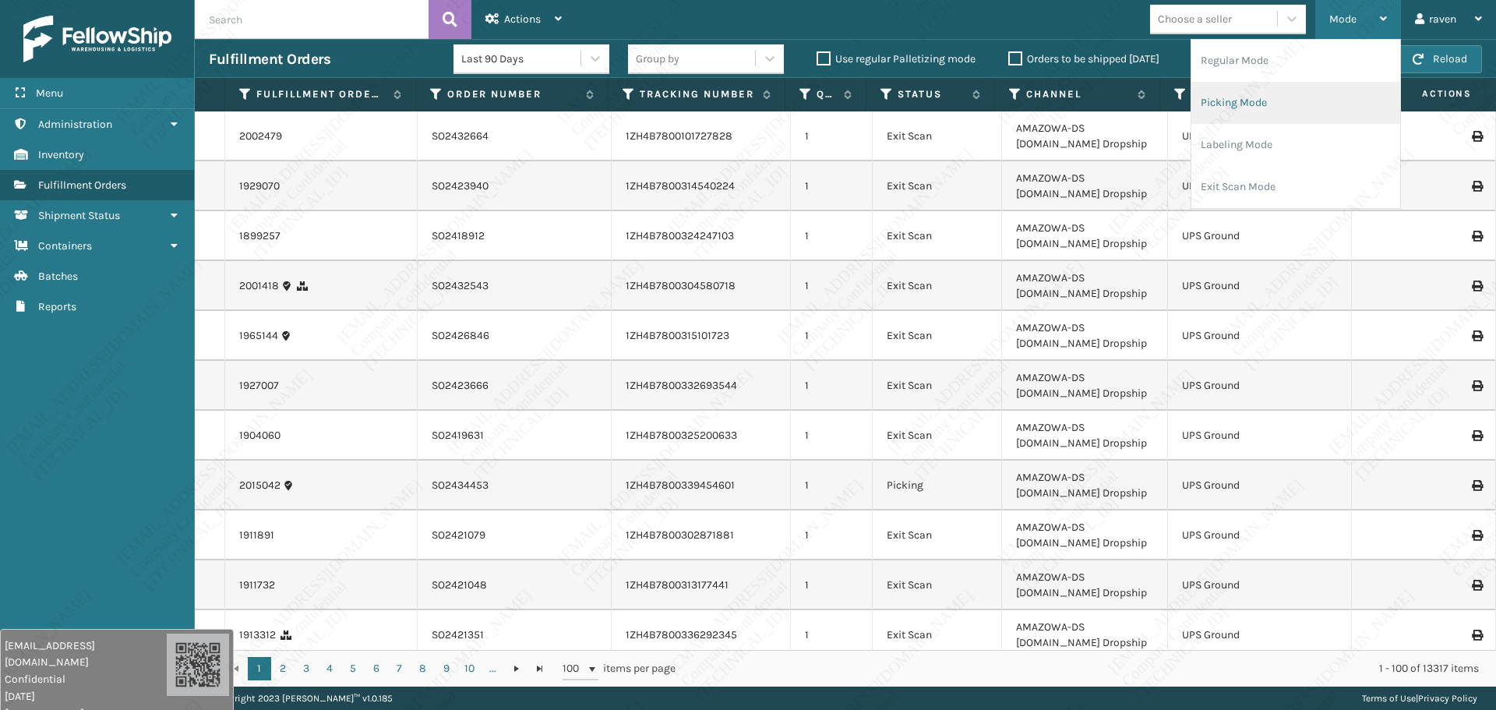 Image resolution: width=1496 pixels, height=710 pixels. Describe the element at coordinates (514, 386) in the screenshot. I see `td: SO2423666` at that location.